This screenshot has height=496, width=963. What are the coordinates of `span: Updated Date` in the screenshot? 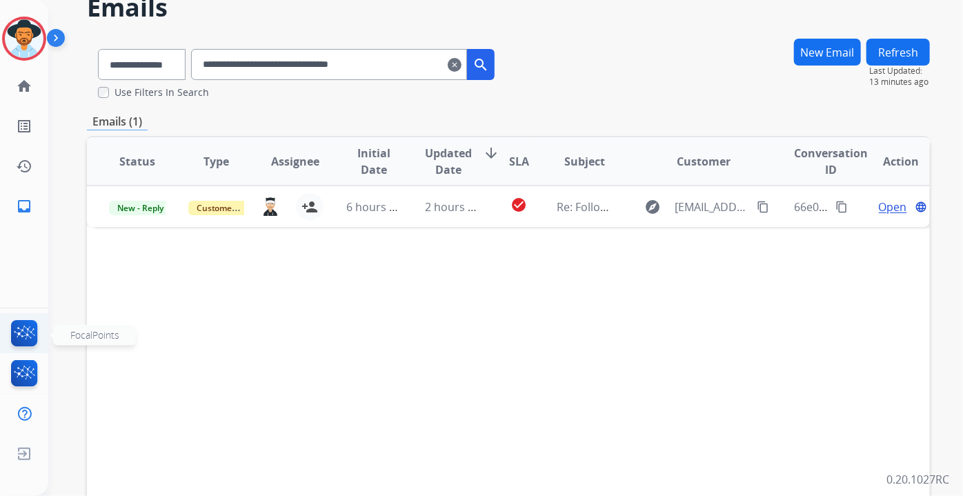 It's located at (449, 161).